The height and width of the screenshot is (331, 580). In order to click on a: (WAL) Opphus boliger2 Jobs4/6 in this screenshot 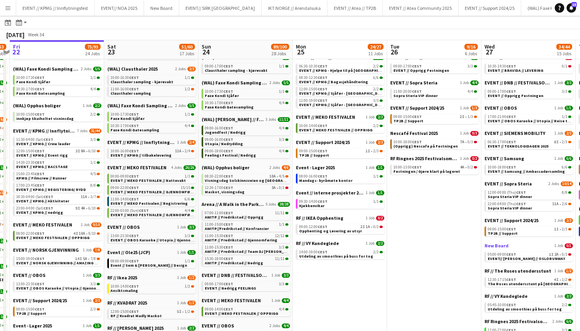, I will do `click(246, 167)`.